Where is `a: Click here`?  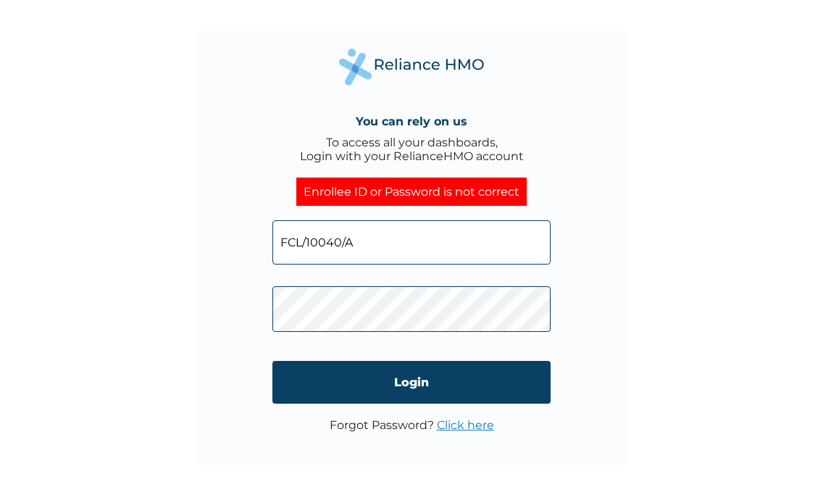
a: Click here is located at coordinates (465, 424).